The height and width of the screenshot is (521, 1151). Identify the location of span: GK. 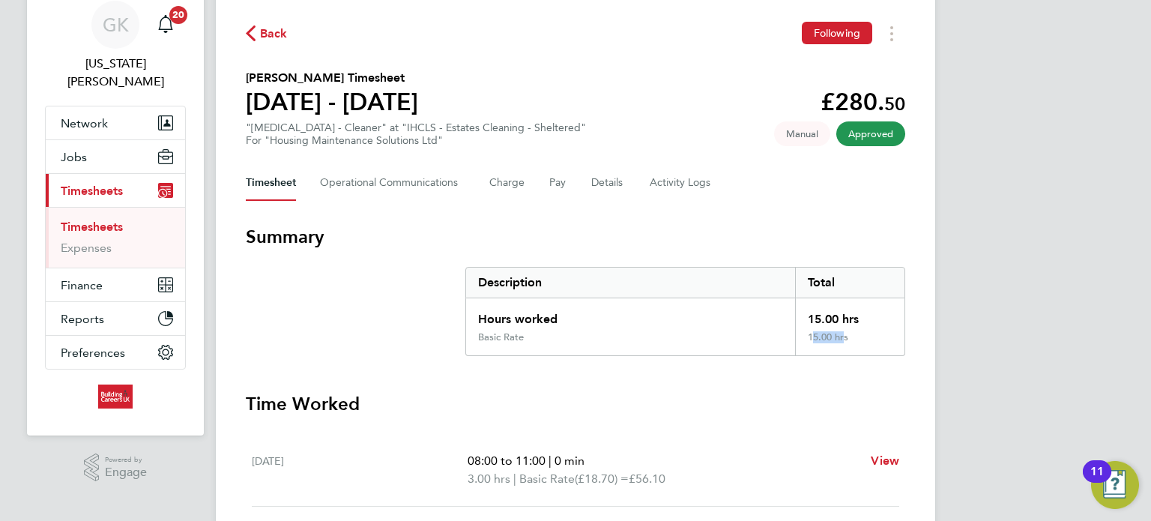
(115, 25).